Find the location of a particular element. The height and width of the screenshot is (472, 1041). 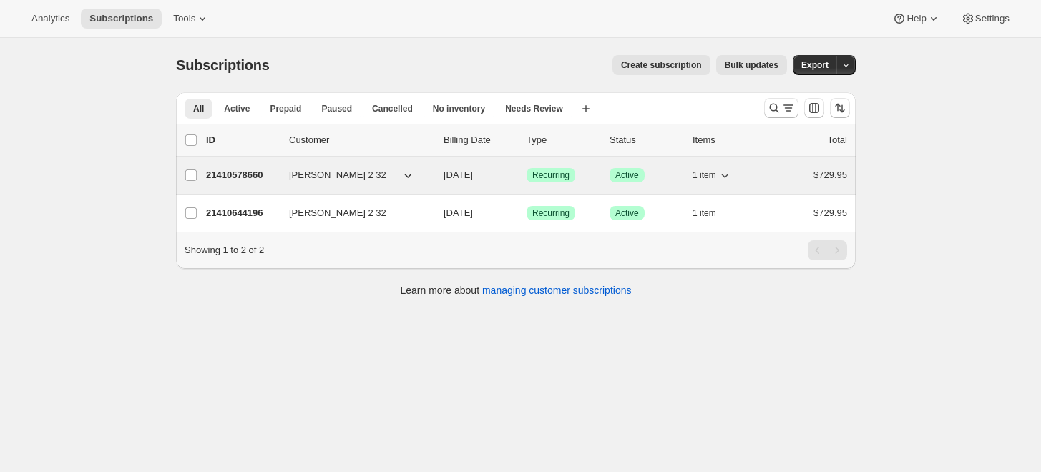

button: Subscriptions is located at coordinates (121, 19).